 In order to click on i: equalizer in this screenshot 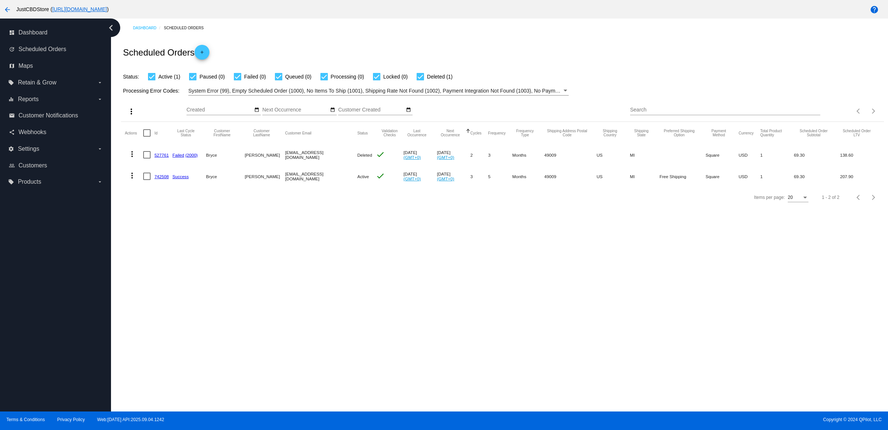, I will do `click(11, 99)`.